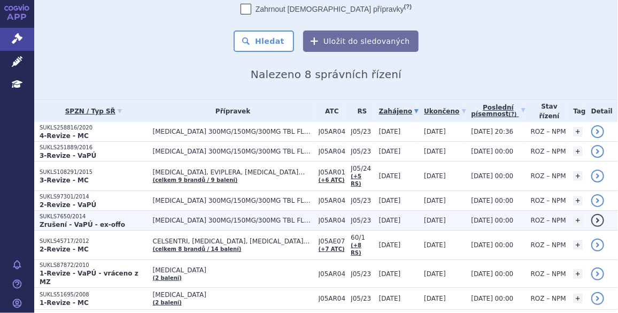 The image size is (618, 313). What do you see at coordinates (195, 180) in the screenshot?
I see `a: (celkem 9 brandů / 9 balení)` at bounding box center [195, 180].